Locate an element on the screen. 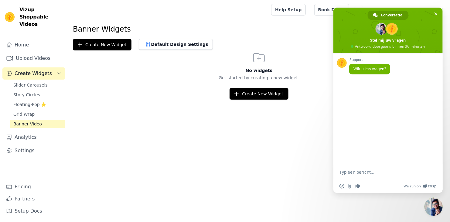  span: We run on is located at coordinates (412, 186).